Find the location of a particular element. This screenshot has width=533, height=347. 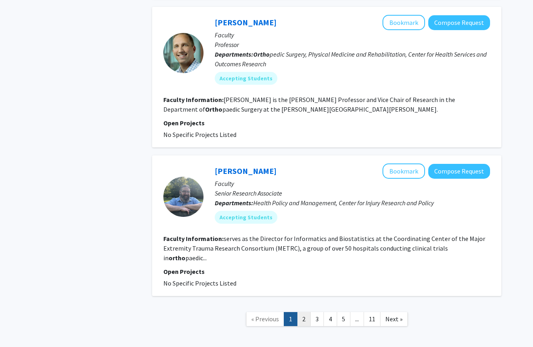

a: 4 is located at coordinates (330, 319).